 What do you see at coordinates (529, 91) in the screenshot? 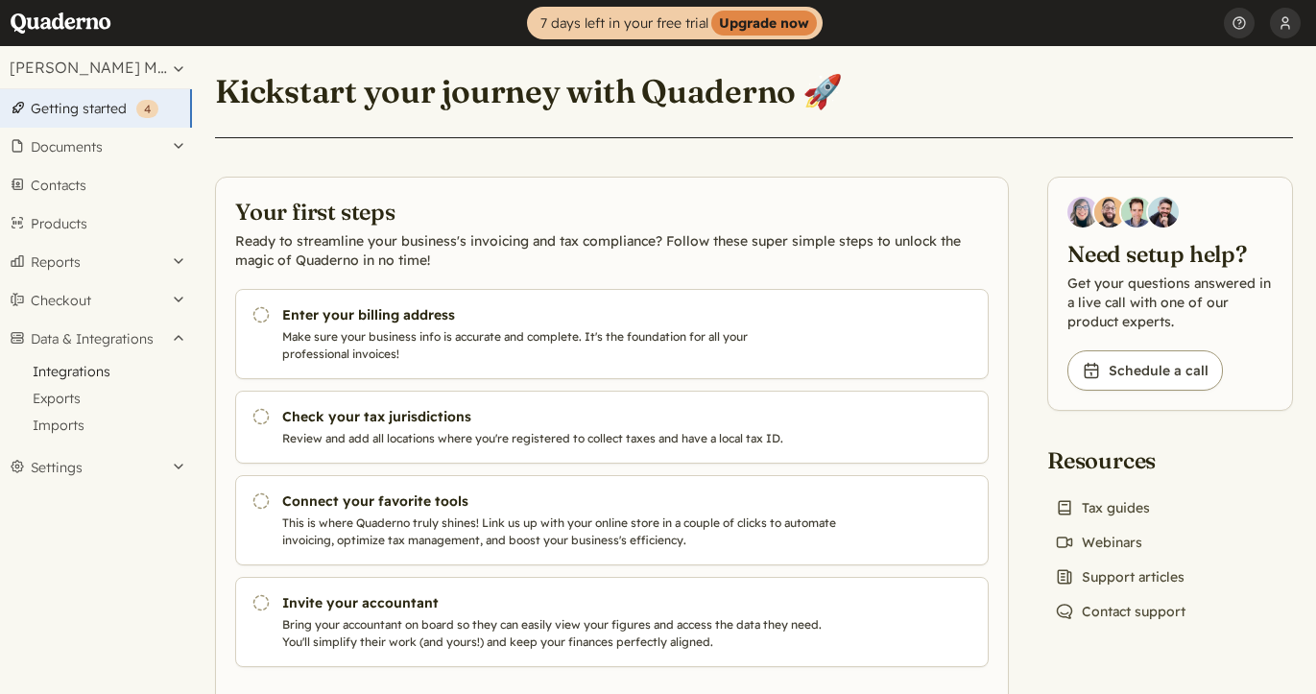
I see `h1: Kickstart your journey with Quaderno 🚀` at bounding box center [529, 91].